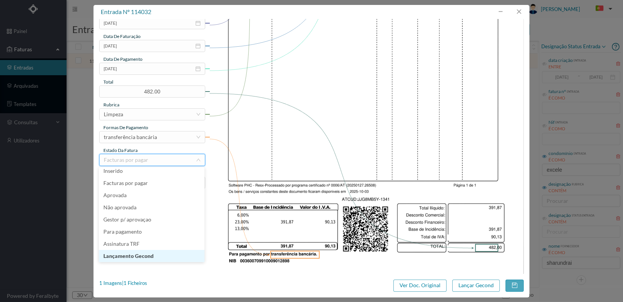 Image resolution: width=623 pixels, height=302 pixels. What do you see at coordinates (123, 59) in the screenshot?
I see `span: data de pagamento` at bounding box center [123, 59].